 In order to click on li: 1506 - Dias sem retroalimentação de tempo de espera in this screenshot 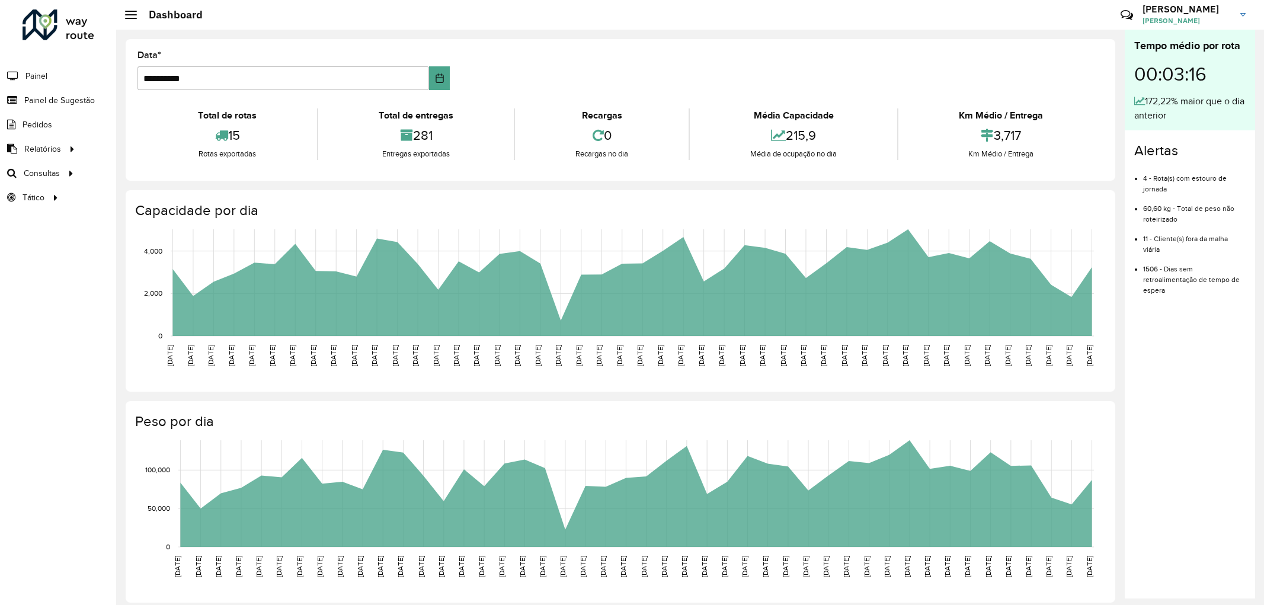, I will do `click(1194, 275)`.